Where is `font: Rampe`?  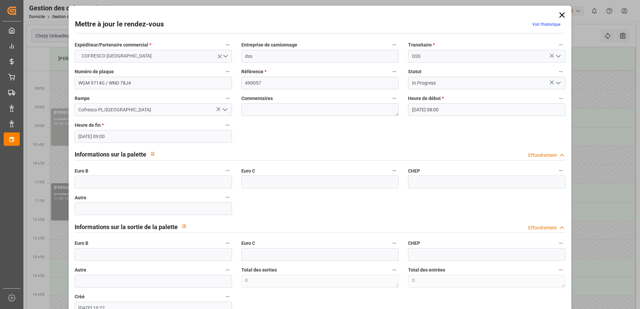
font: Rampe is located at coordinates (82, 98).